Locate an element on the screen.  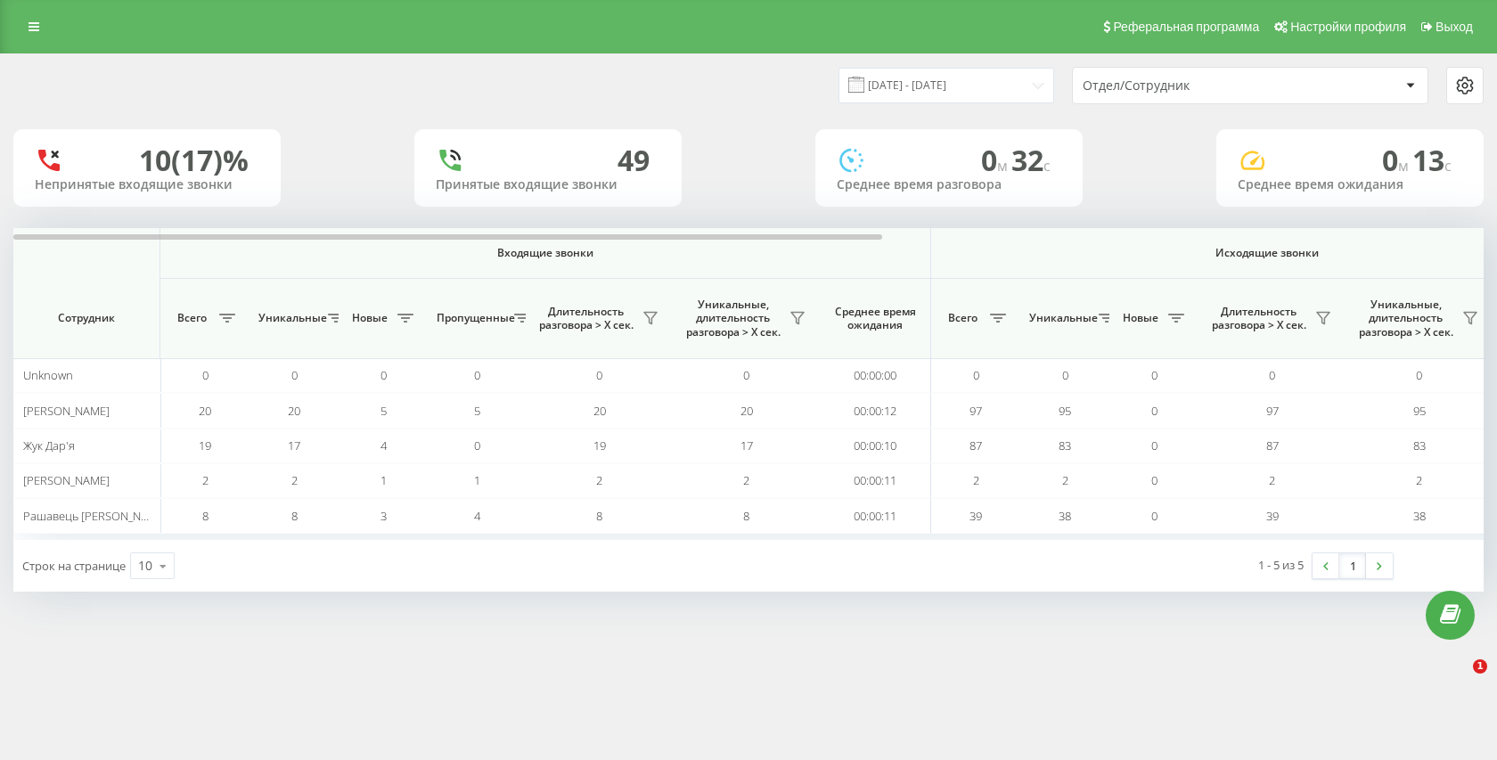
div: Отдел/Сотрудник is located at coordinates (1188, 86).